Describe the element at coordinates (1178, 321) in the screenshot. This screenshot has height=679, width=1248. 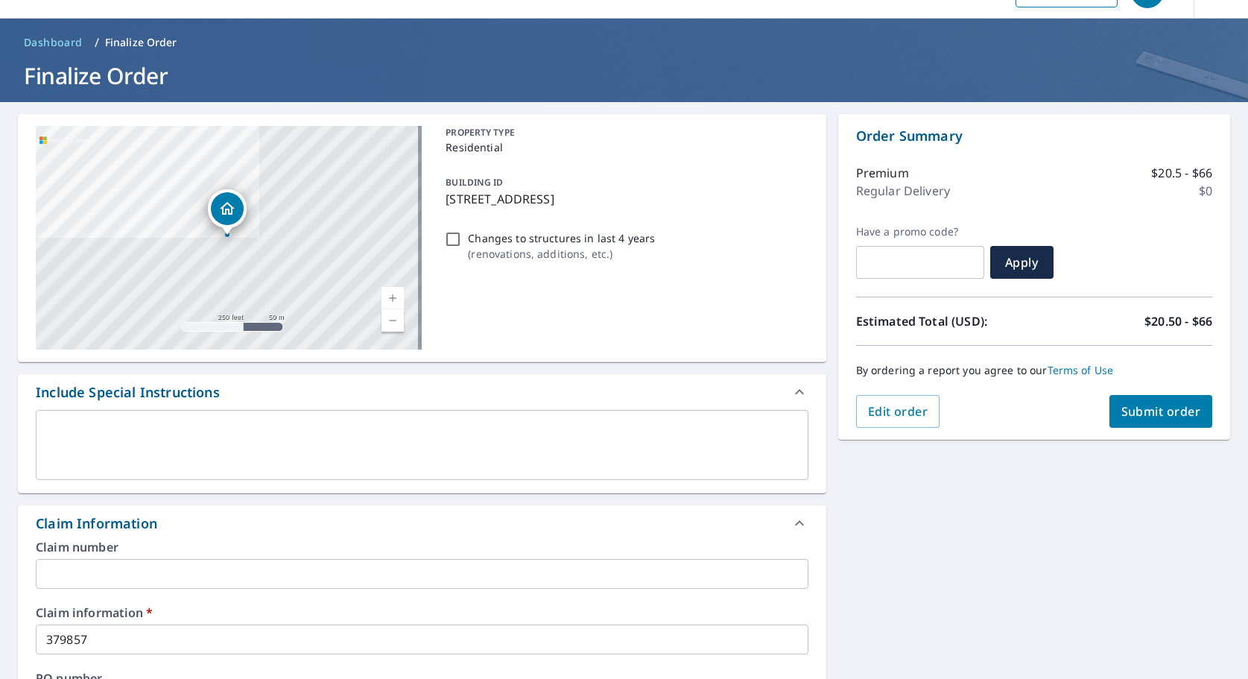
I see `p: $20.50 - $66` at that location.